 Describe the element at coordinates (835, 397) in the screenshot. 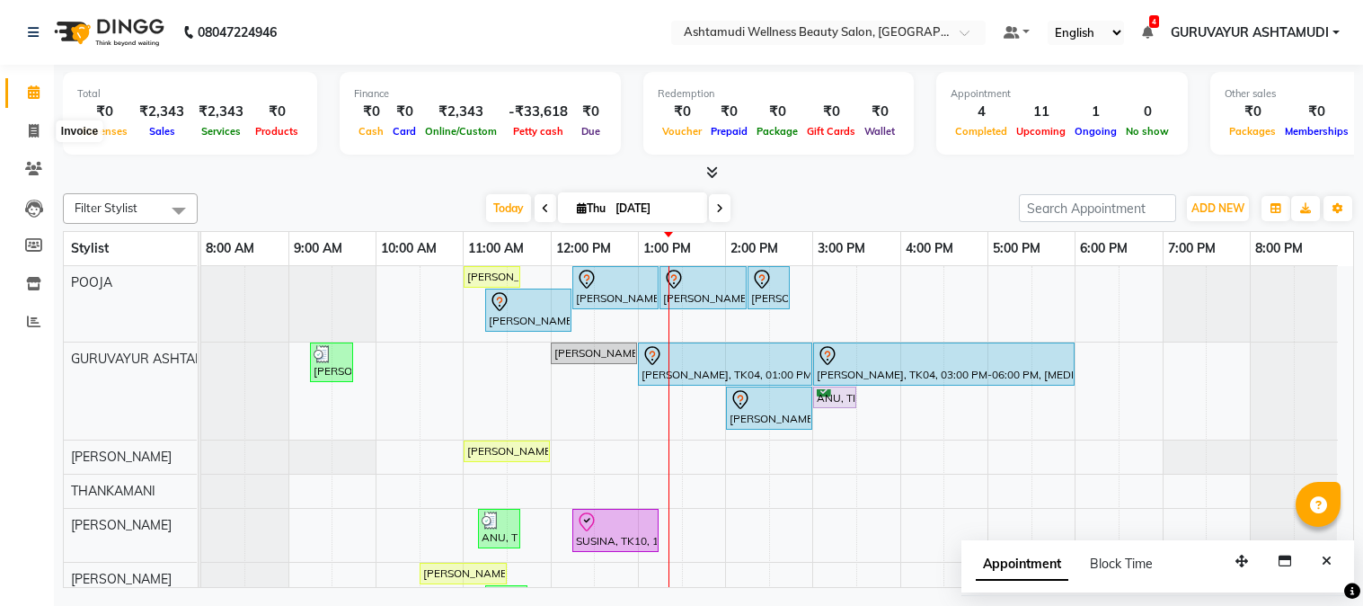

I see `div: ANU, TK05, 03:00 PM-03:30 PM, Full Arm Waxing` at that location.